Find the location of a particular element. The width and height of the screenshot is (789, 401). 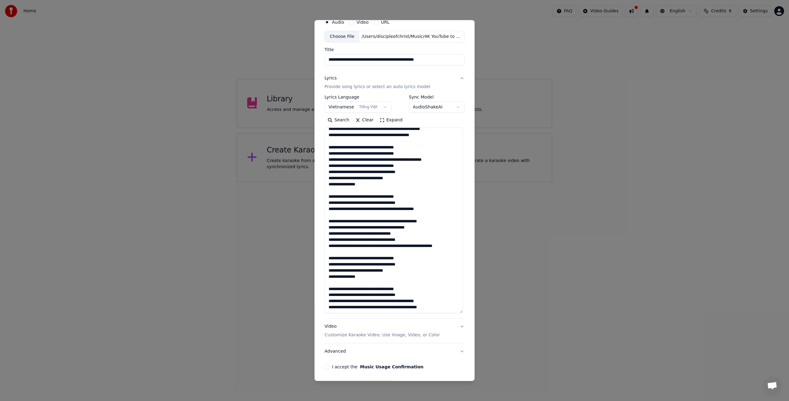

button: Advanced is located at coordinates (394, 352).